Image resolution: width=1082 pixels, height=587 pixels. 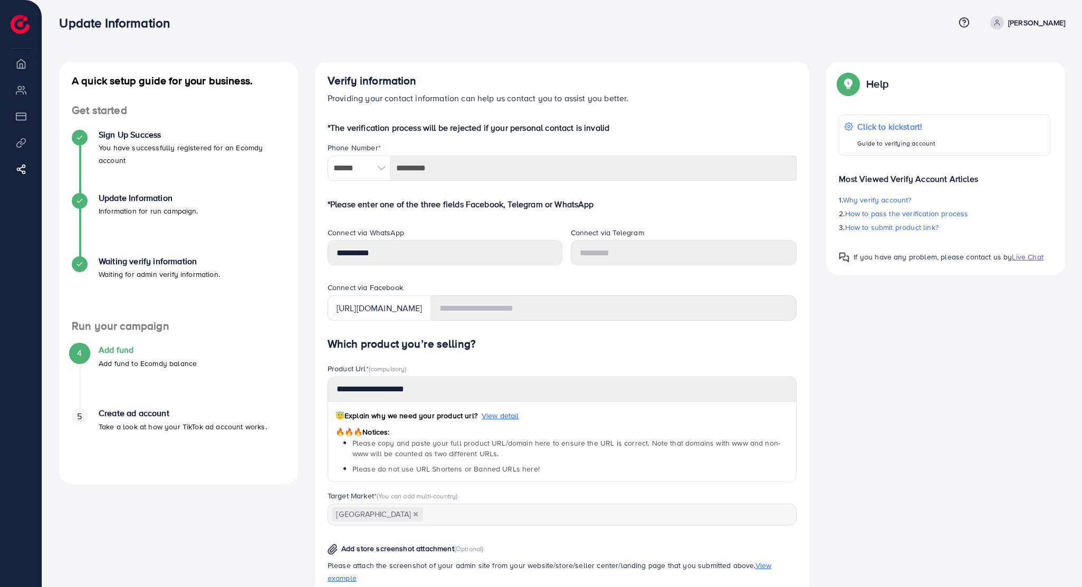 What do you see at coordinates (896, 144) in the screenshot?
I see `p: Guide to verifying account` at bounding box center [896, 144].